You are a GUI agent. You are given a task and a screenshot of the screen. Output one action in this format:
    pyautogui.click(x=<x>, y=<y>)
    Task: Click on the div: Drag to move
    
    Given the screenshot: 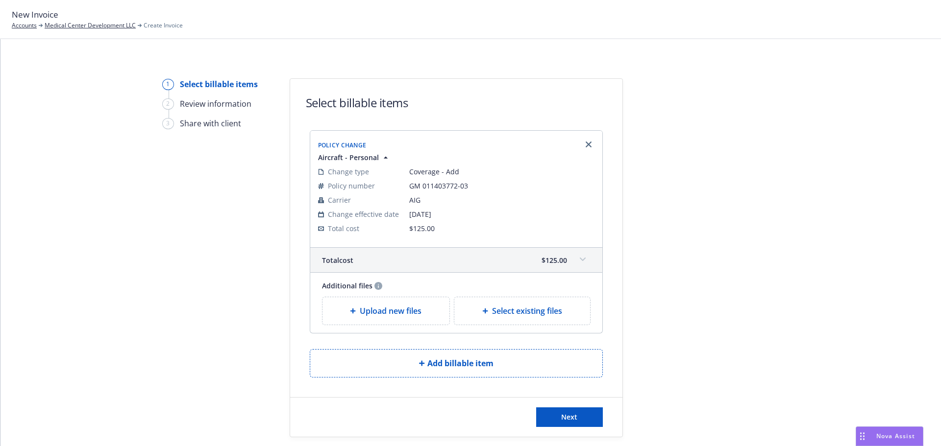 What is the action you would take?
    pyautogui.click(x=862, y=437)
    